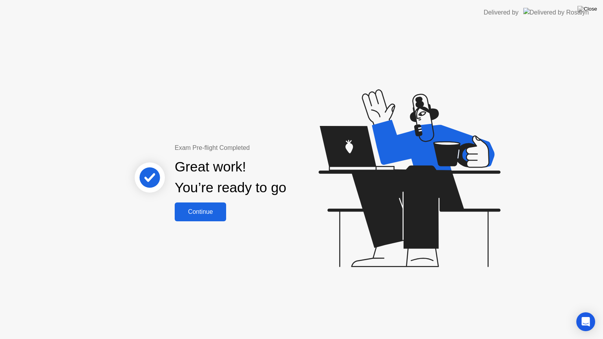 This screenshot has height=339, width=603. I want to click on div: Great work! You’re ready to go, so click(230, 177).